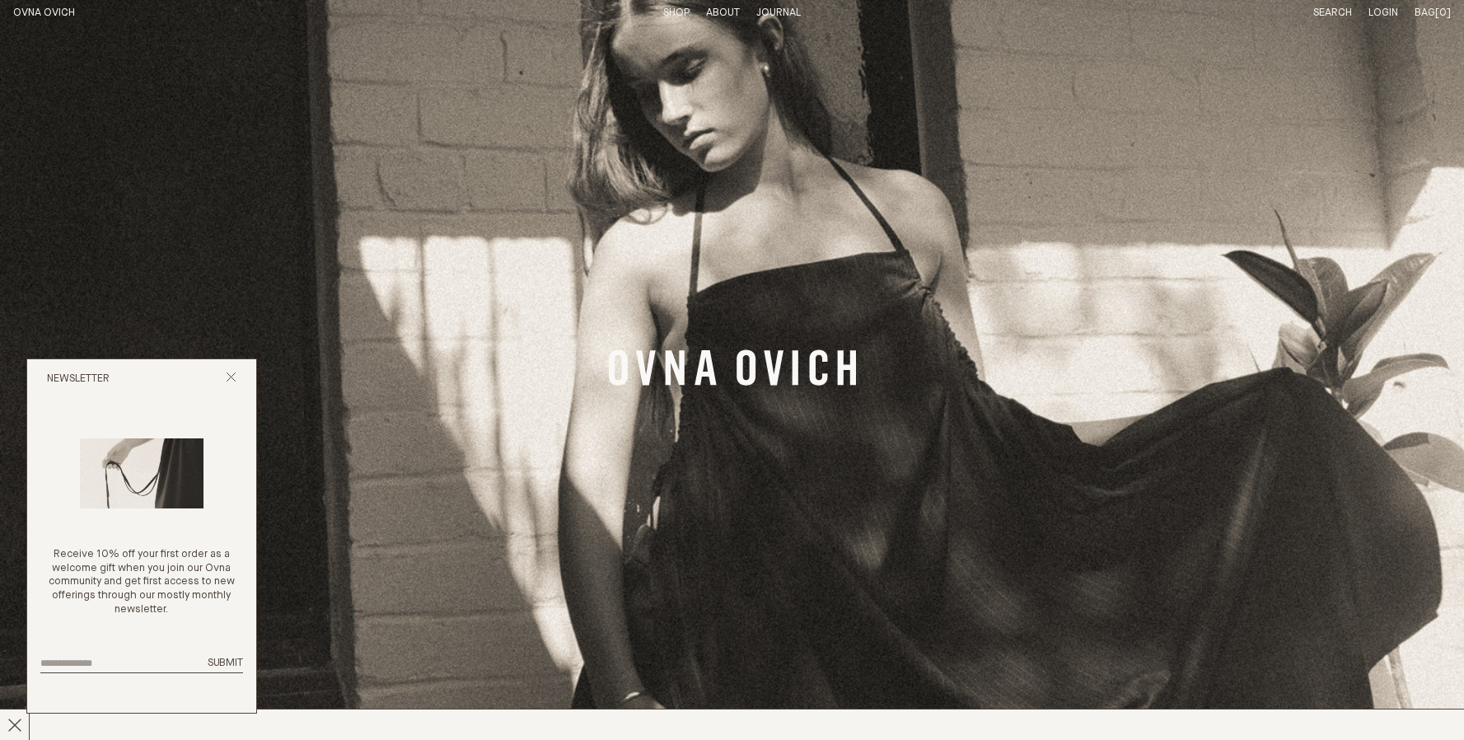  What do you see at coordinates (225, 663) in the screenshot?
I see `button: Submit` at bounding box center [225, 663].